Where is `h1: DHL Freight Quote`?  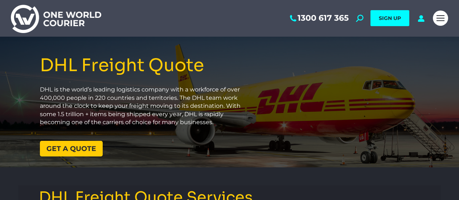
h1: DHL Freight Quote is located at coordinates (144, 65).